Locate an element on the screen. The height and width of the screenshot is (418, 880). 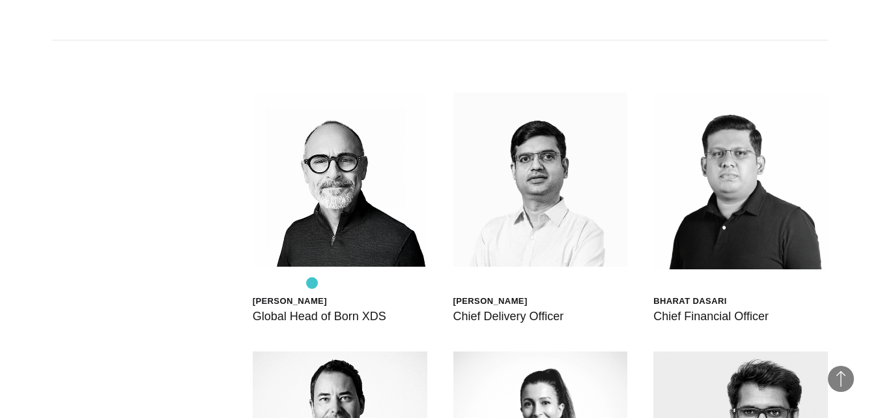
div: Chief Financial Officer is located at coordinates (711, 316).